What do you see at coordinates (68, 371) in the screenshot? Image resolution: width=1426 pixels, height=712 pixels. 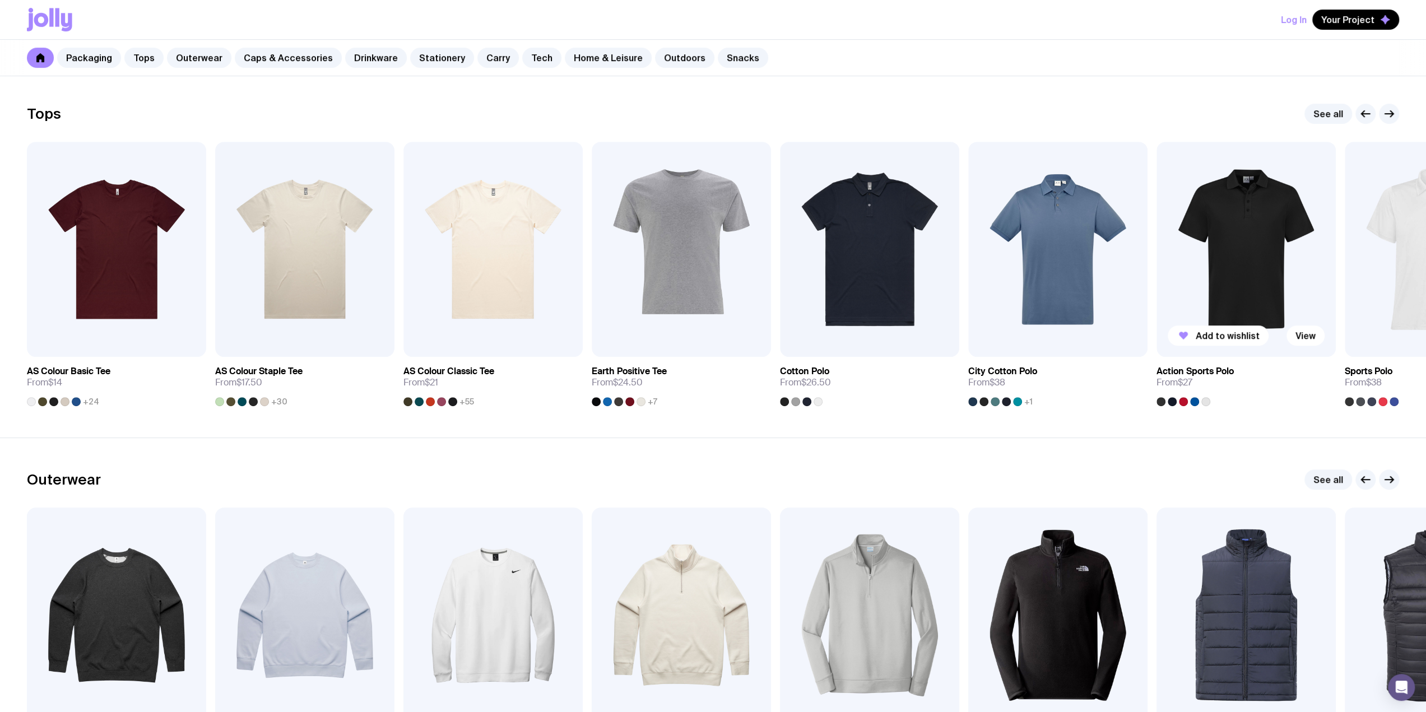 I see `h3: AS Colour Basic Tee` at bounding box center [68, 371].